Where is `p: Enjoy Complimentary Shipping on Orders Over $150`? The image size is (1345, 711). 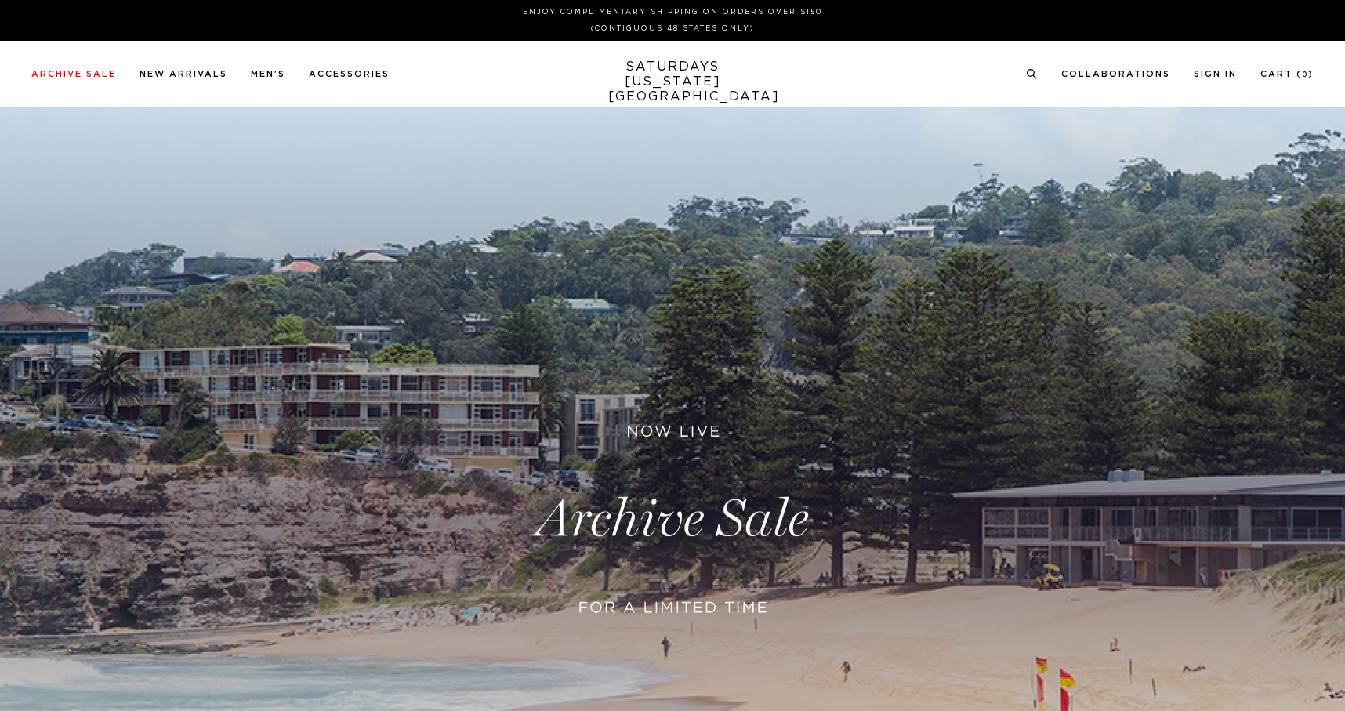
p: Enjoy Complimentary Shipping on Orders Over $150 is located at coordinates (672, 12).